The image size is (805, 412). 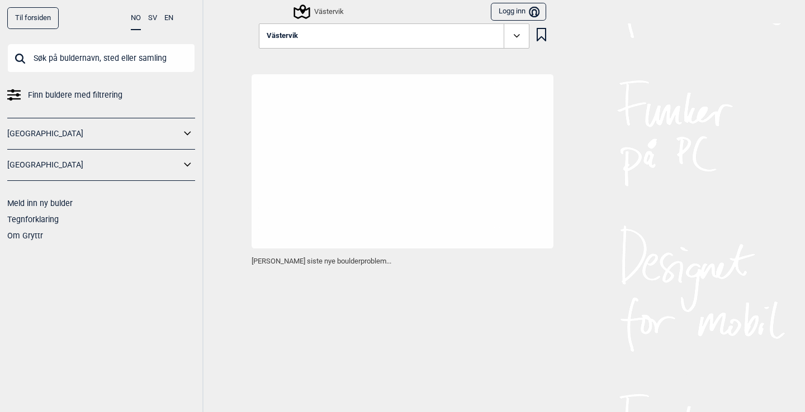 What do you see at coordinates (101, 95) in the screenshot?
I see `a: Finn buldere med filtrering` at bounding box center [101, 95].